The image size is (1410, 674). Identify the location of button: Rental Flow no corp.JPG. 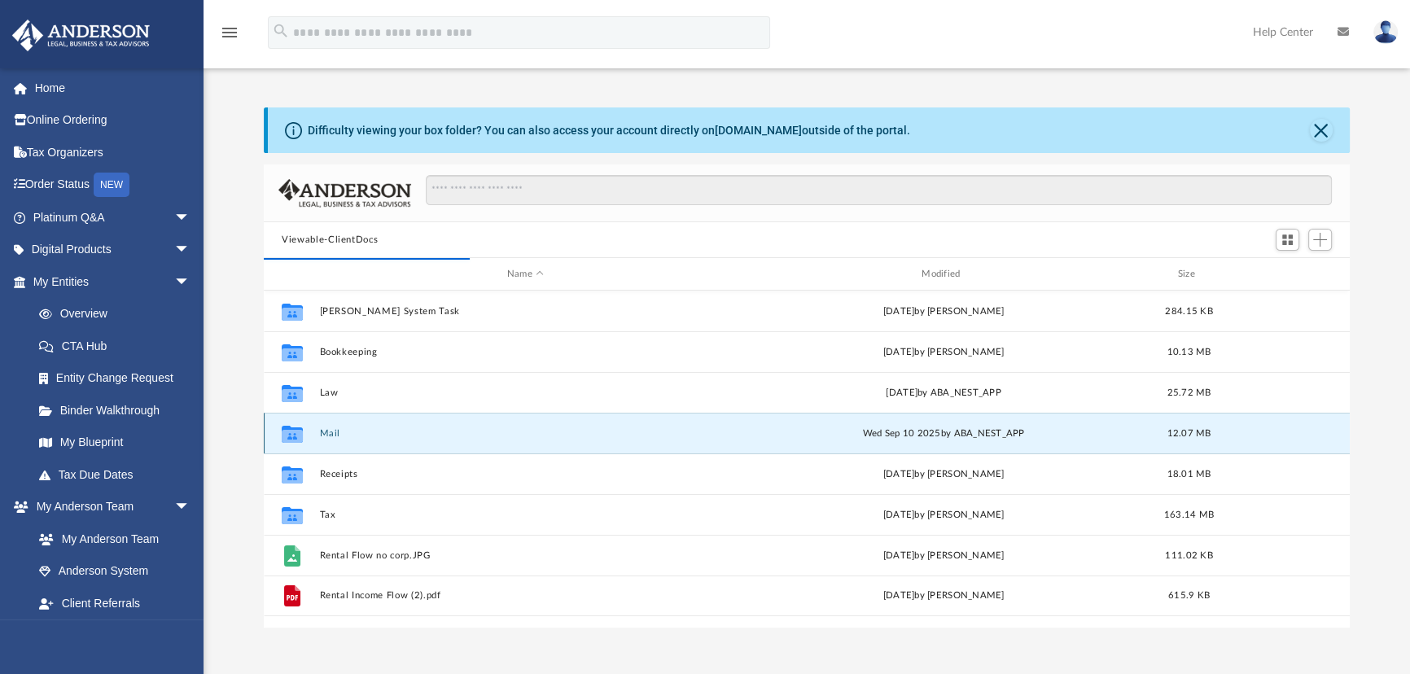
(525, 555).